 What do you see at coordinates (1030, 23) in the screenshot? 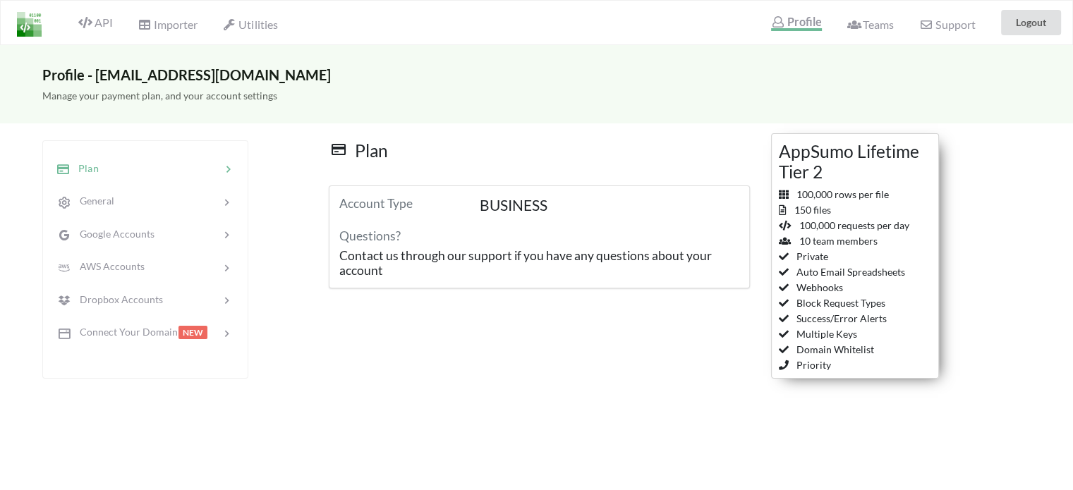
I see `button: Logout` at bounding box center [1030, 23].